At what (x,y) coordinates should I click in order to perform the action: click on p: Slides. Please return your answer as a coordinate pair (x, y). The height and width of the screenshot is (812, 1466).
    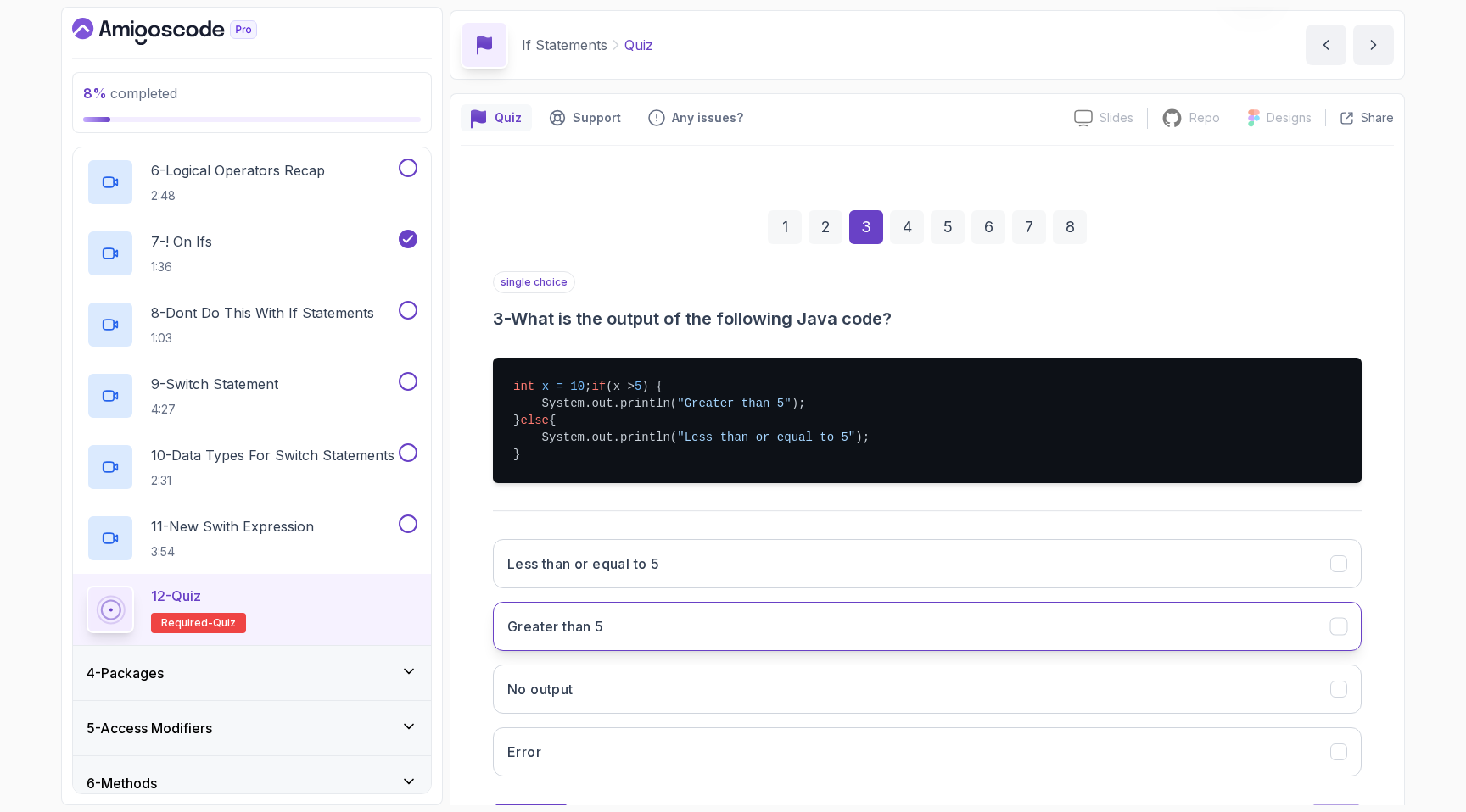
    Looking at the image, I should click on (1116, 118).